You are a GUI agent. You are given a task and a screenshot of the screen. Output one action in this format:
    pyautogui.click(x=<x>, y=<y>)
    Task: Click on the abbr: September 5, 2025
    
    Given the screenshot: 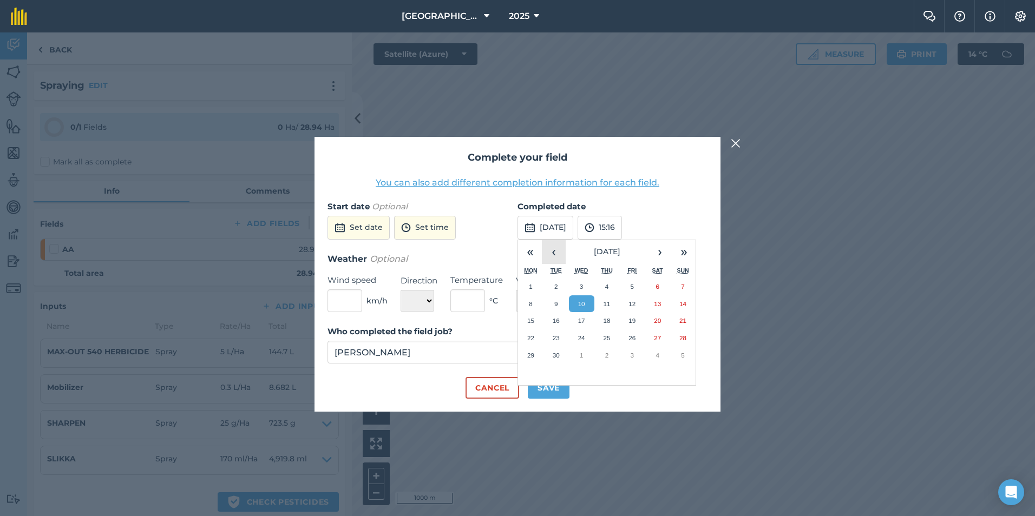 What is the action you would take?
    pyautogui.click(x=632, y=286)
    